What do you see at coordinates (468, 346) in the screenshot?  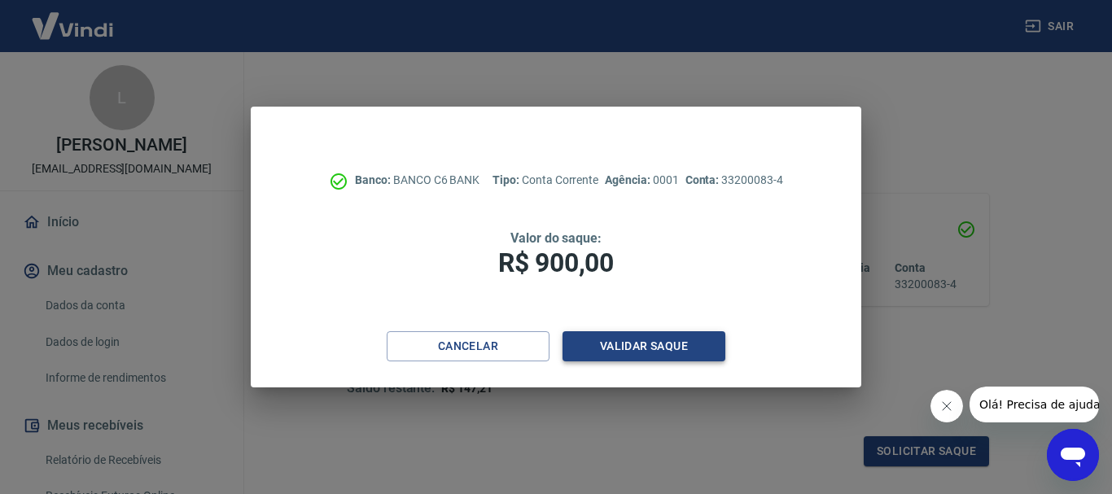 I see `button: Cancelar` at bounding box center [468, 346].